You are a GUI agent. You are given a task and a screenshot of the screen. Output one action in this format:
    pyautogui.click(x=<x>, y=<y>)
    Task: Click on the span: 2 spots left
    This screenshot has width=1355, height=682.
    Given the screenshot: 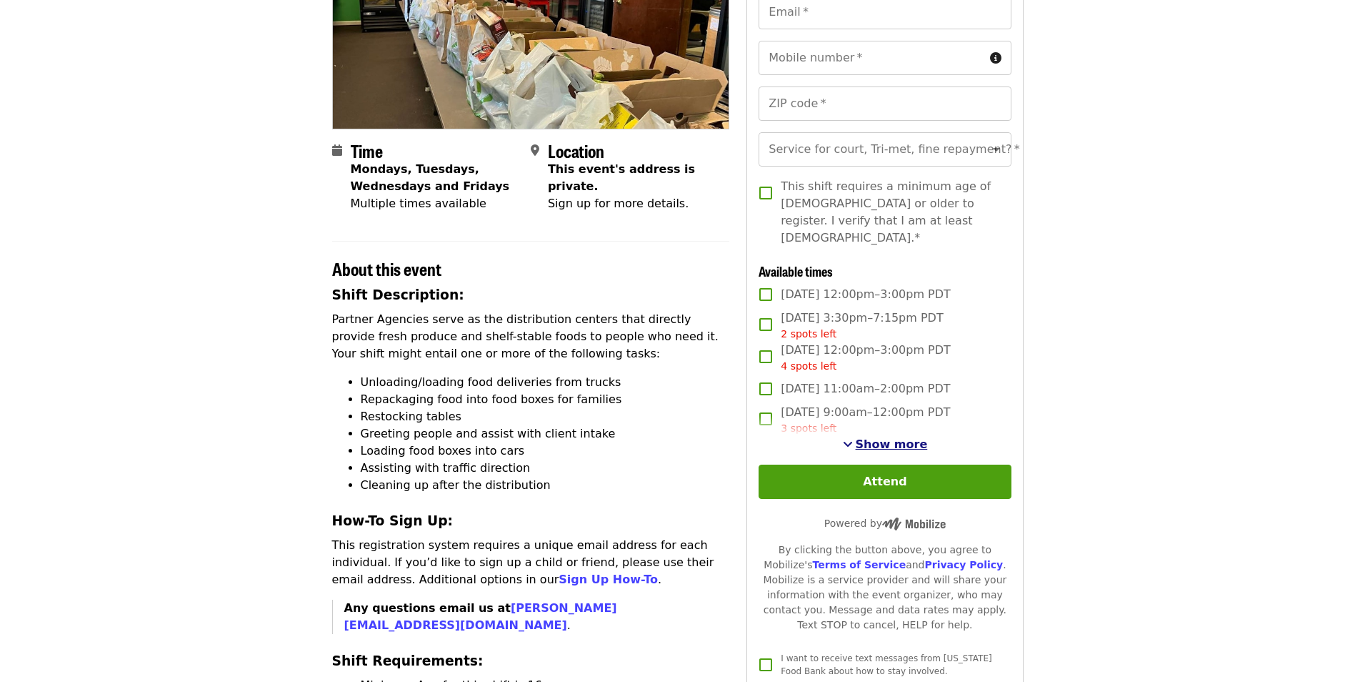 What is the action you would take?
    pyautogui.click(x=809, y=334)
    